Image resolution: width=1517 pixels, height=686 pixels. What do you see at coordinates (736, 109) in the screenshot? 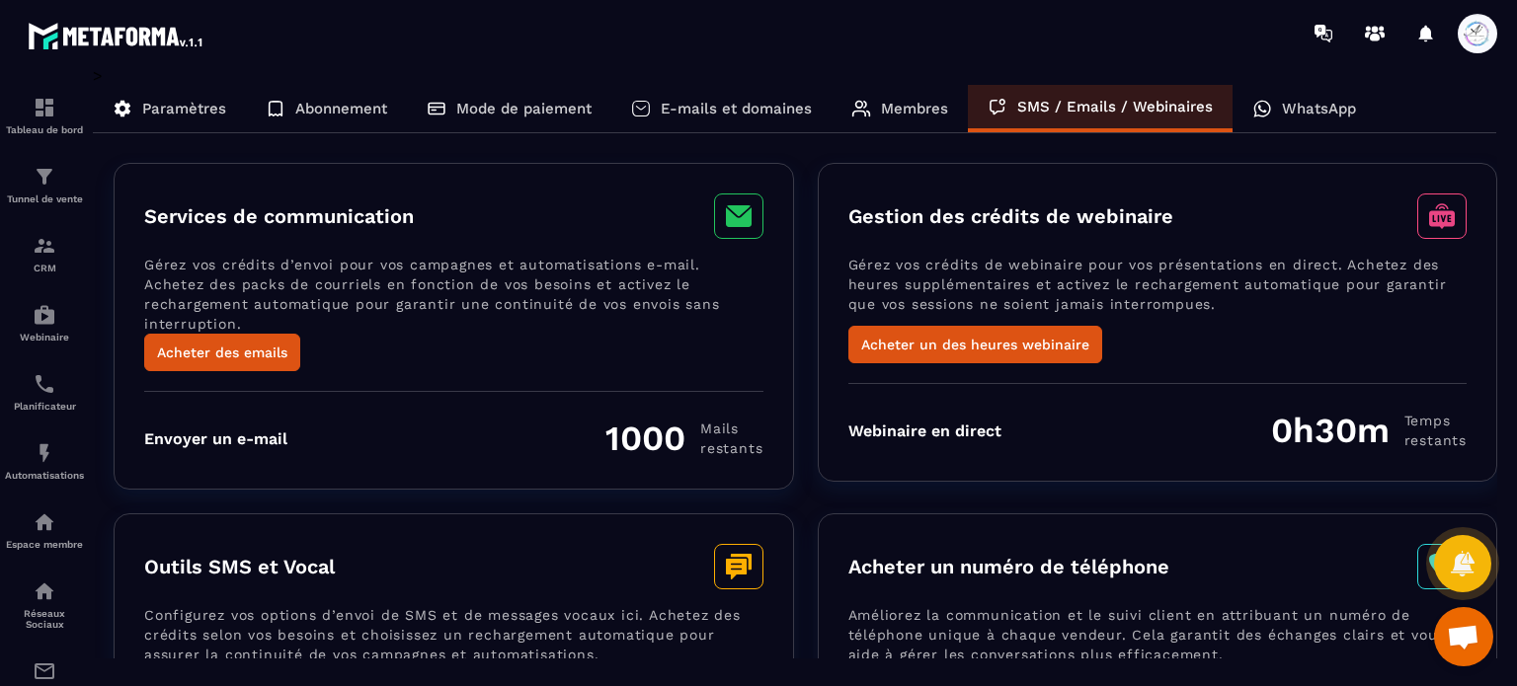
I see `p: E-mails et domaines` at bounding box center [736, 109].